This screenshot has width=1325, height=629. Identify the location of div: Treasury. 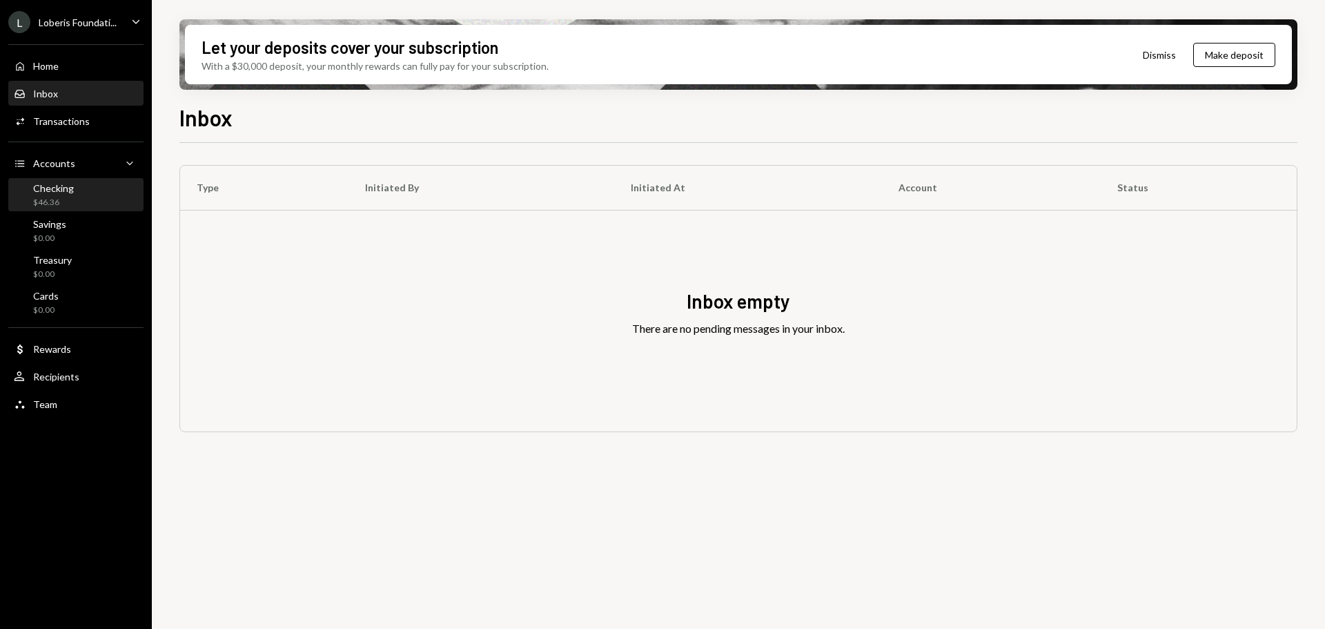
(52, 260).